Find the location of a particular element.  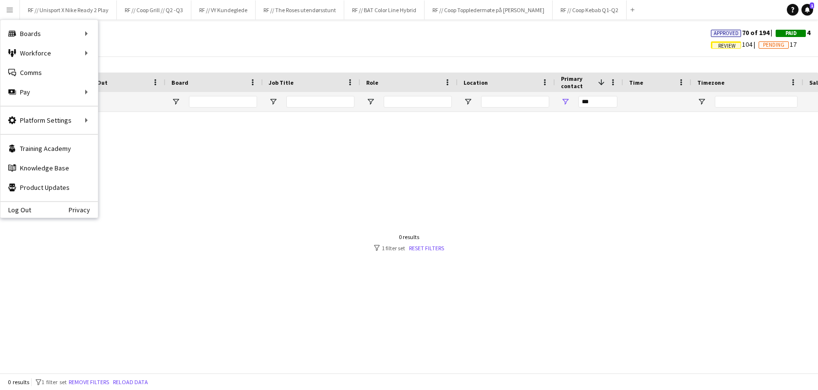

a: Reset filters is located at coordinates (426, 248).